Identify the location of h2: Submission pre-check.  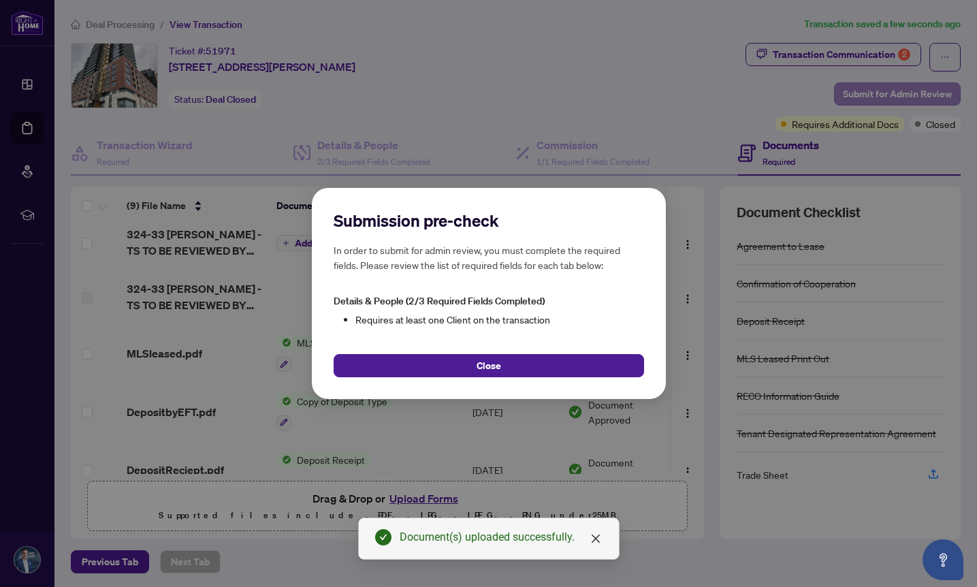
(489, 221).